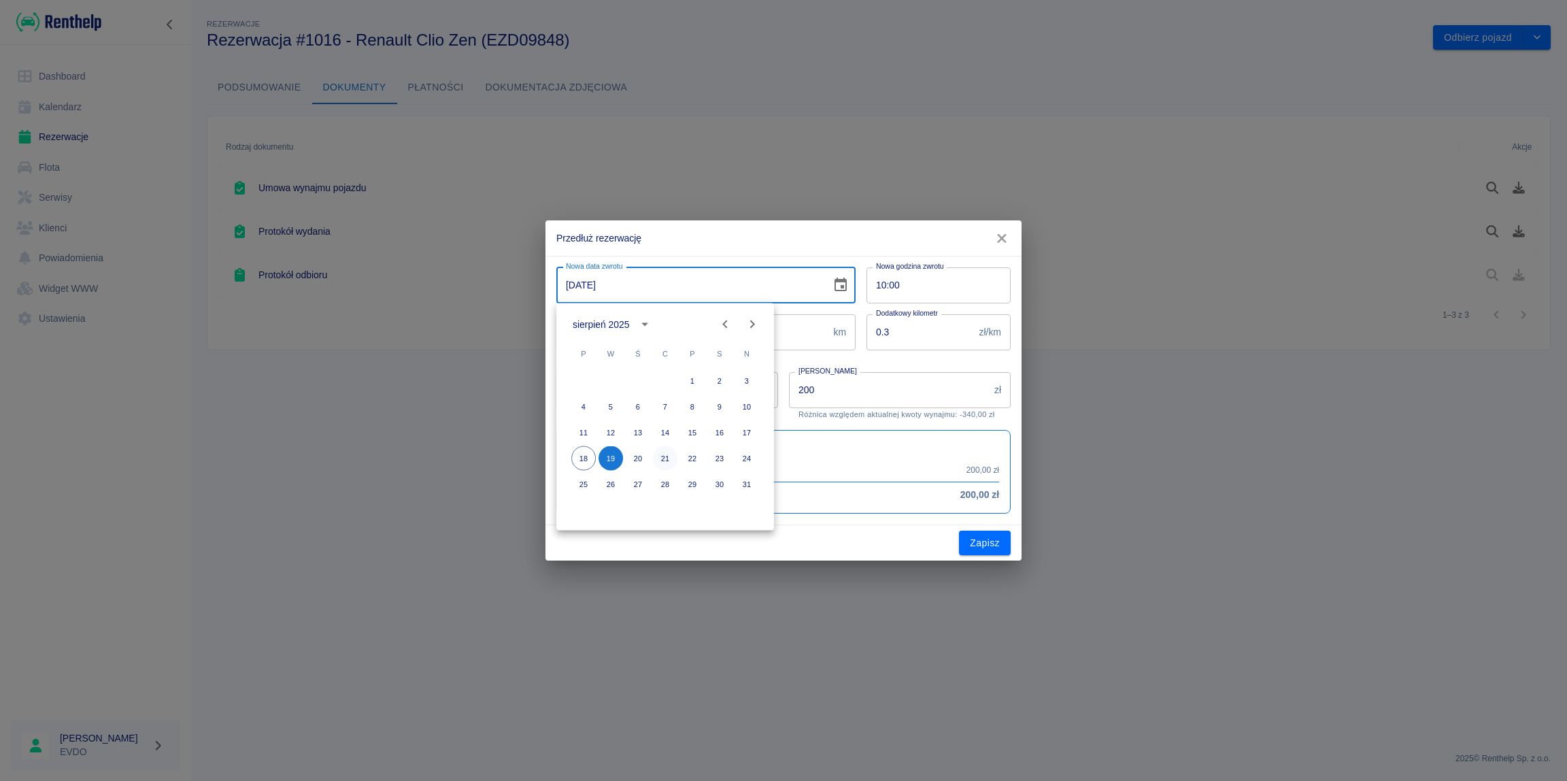  Describe the element at coordinates (979, 494) in the screenshot. I see `h6: 200,00 zł` at that location.